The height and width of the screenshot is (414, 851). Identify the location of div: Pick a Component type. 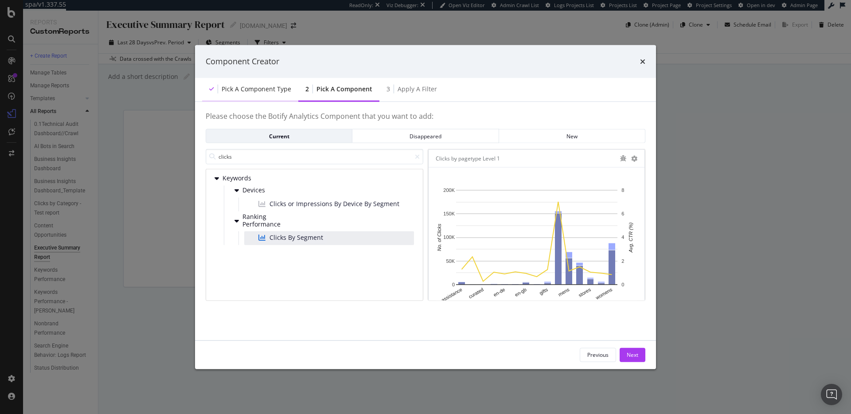
(256, 89).